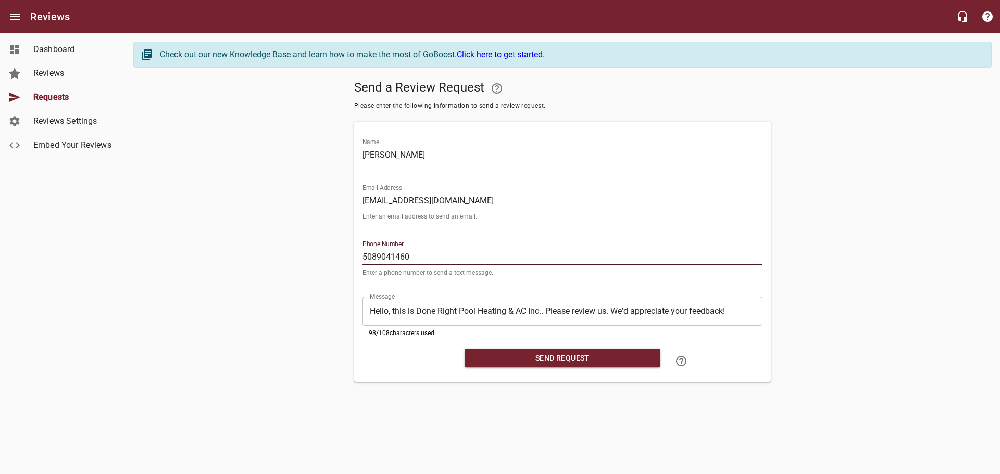  What do you see at coordinates (382, 188) in the screenshot?
I see `label: Email Address` at bounding box center [382, 188].